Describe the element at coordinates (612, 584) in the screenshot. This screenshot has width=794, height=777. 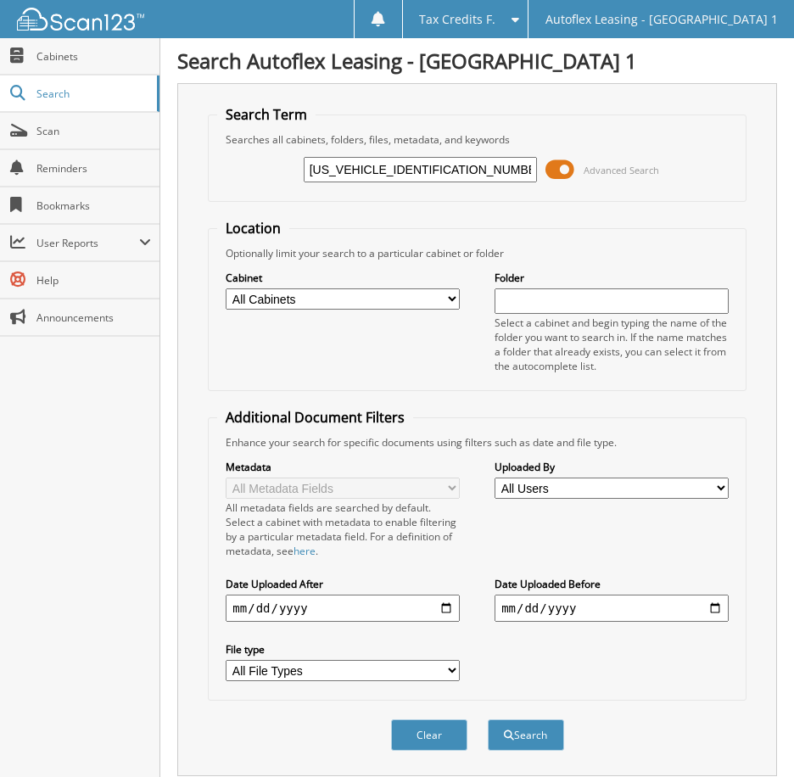
I see `label: Date Uploaded Before` at that location.